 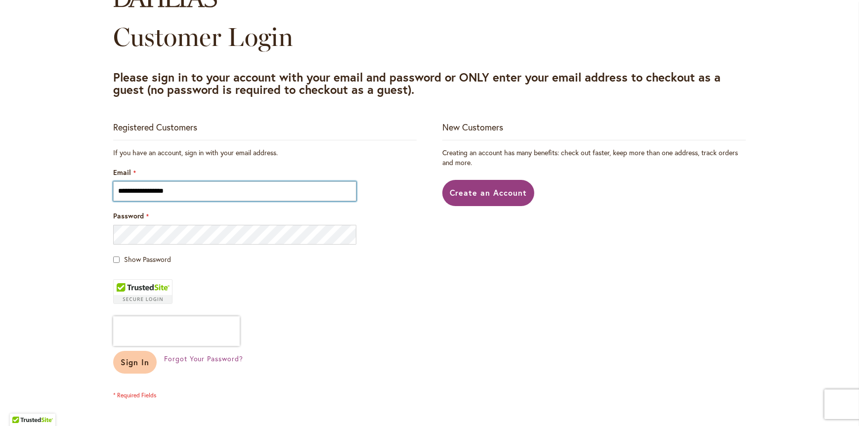 What do you see at coordinates (488, 193) in the screenshot?
I see `a: Create an Account` at bounding box center [488, 193].